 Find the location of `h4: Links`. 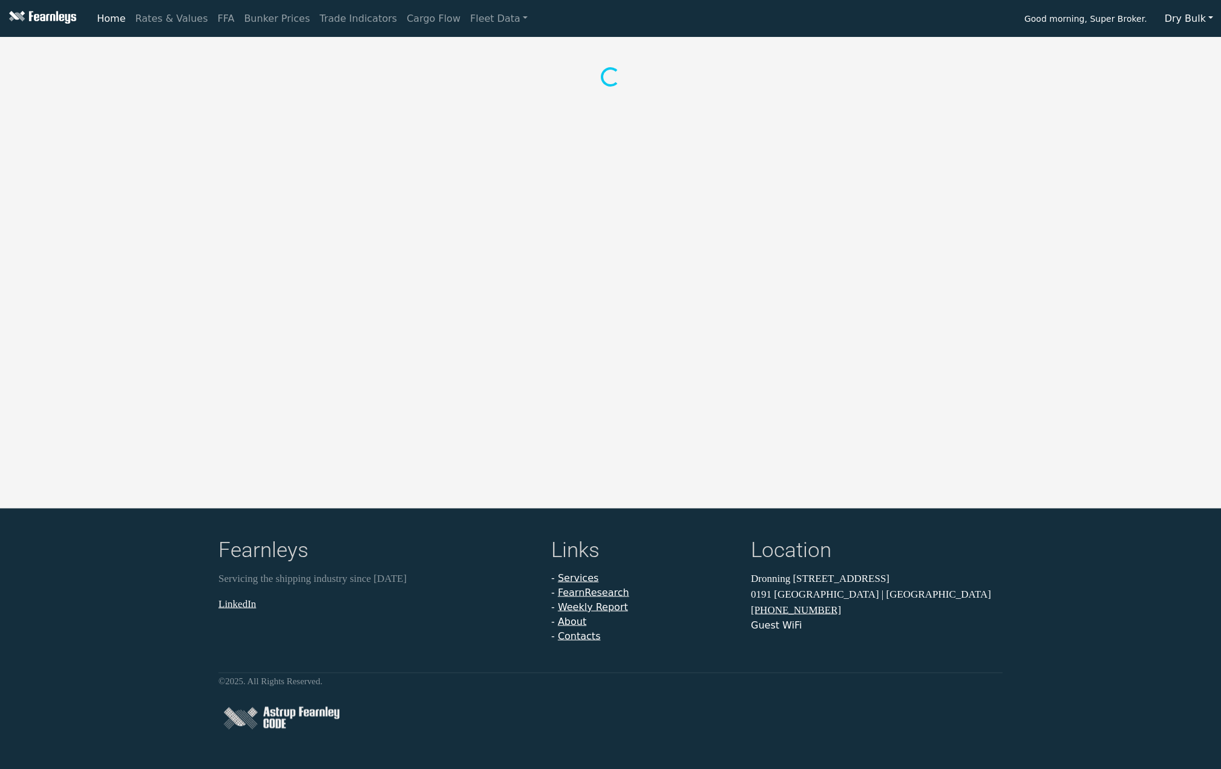

h4: Links is located at coordinates (644, 551).